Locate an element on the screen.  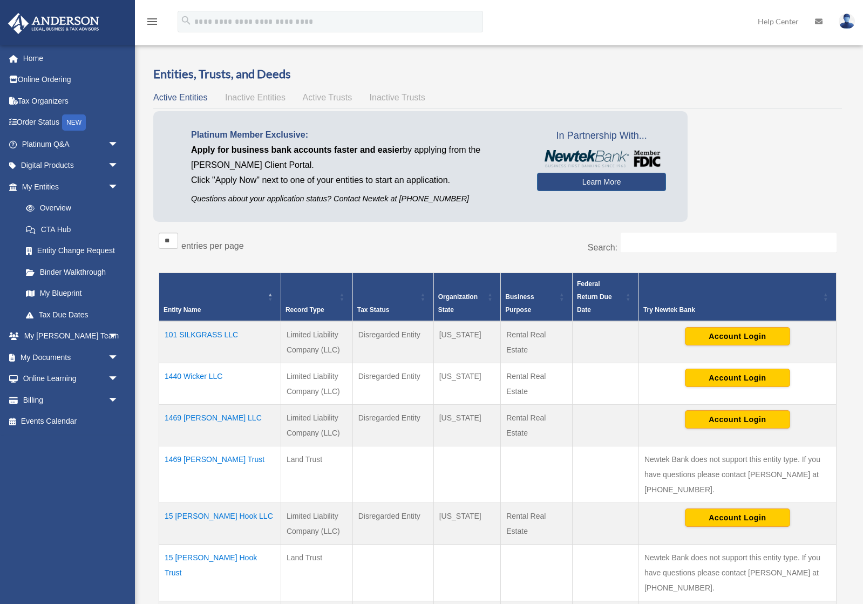
td: 101 SILKGRASS LLC is located at coordinates (220, 342).